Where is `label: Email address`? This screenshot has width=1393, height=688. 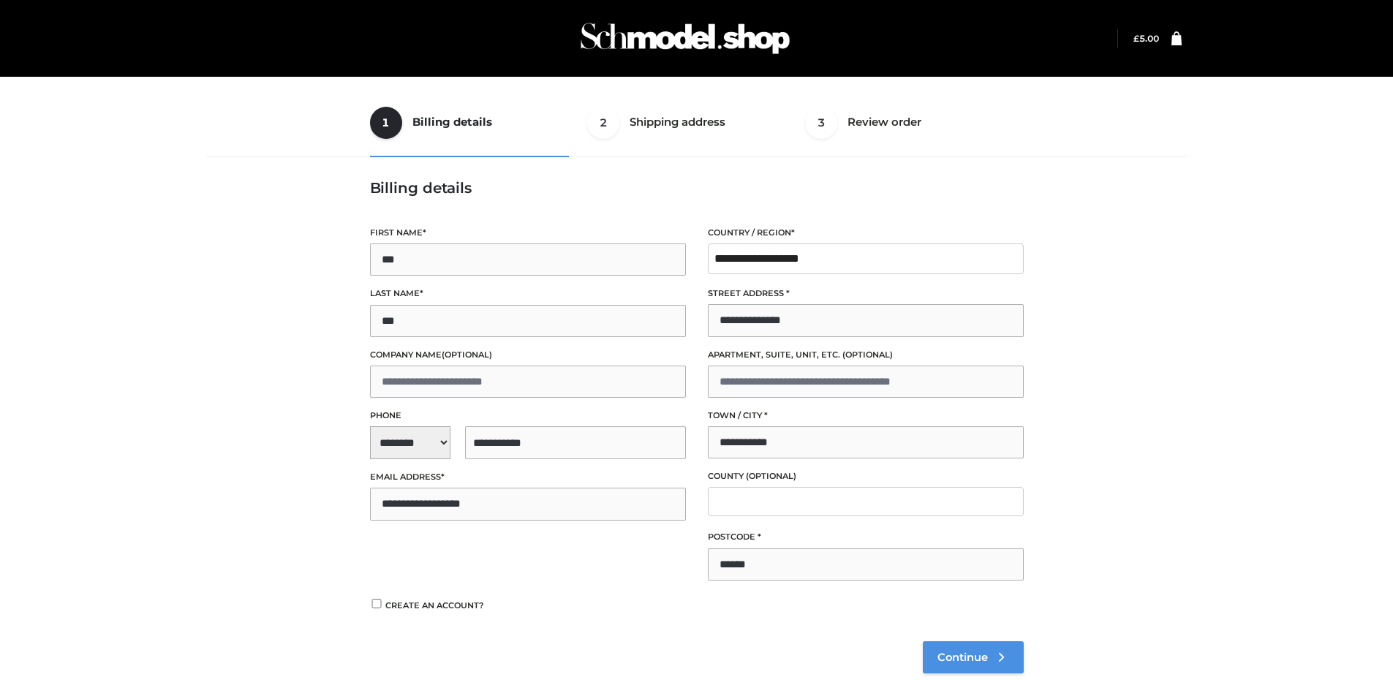 label: Email address is located at coordinates (528, 477).